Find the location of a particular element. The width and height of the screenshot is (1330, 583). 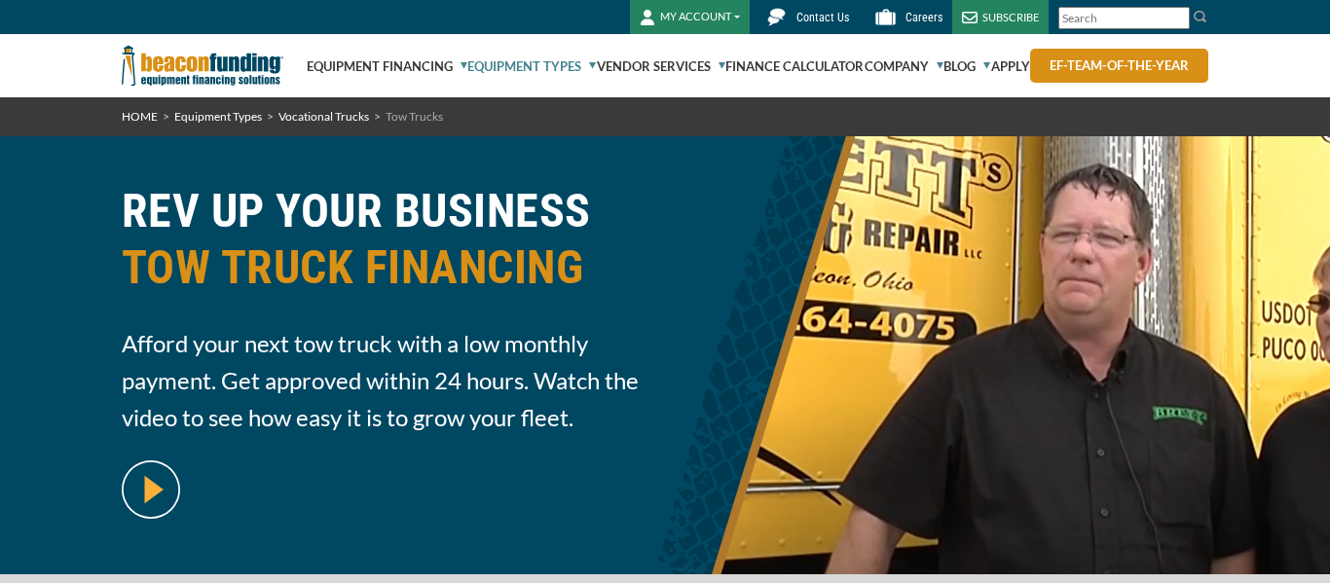

span: Afford your next tow truck with a low monthly payment. Get approved within 24 hours. Watch the vi... is located at coordinates (387, 381).